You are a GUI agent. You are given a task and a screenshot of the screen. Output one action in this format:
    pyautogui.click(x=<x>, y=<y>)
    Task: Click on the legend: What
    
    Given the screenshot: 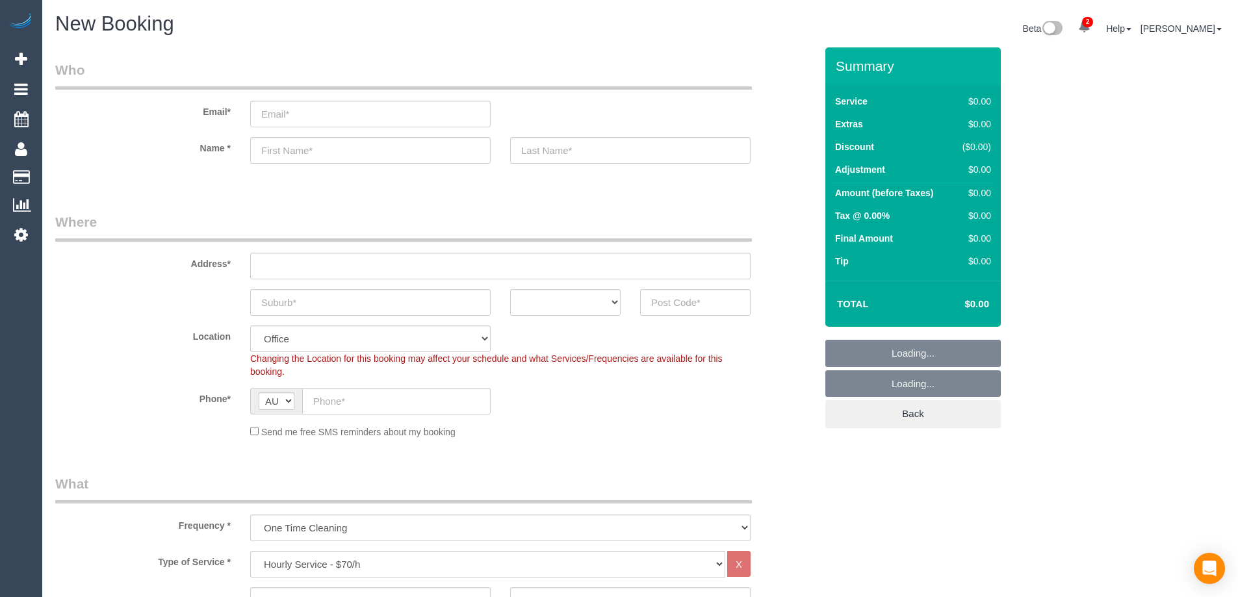 What is the action you would take?
    pyautogui.click(x=404, y=489)
    